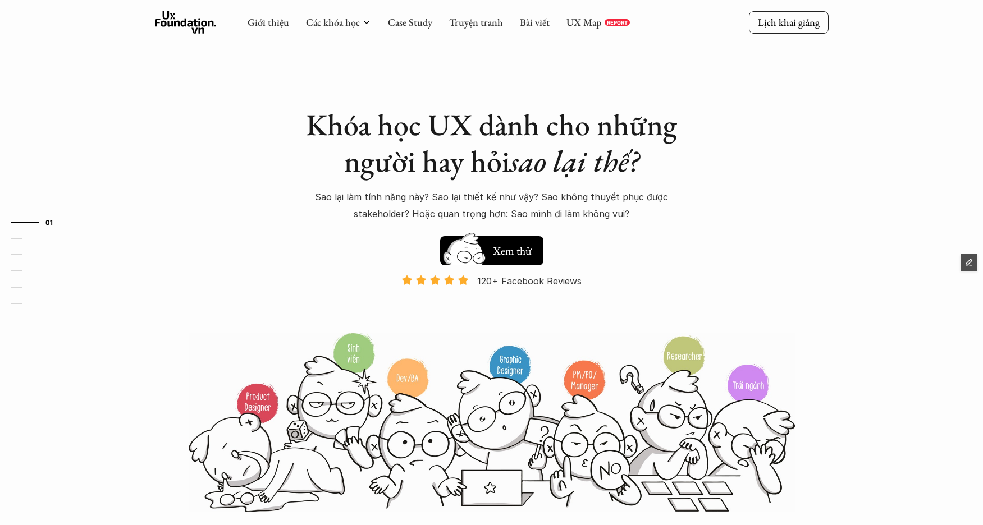 This screenshot has height=525, width=983. I want to click on strong: 01, so click(49, 222).